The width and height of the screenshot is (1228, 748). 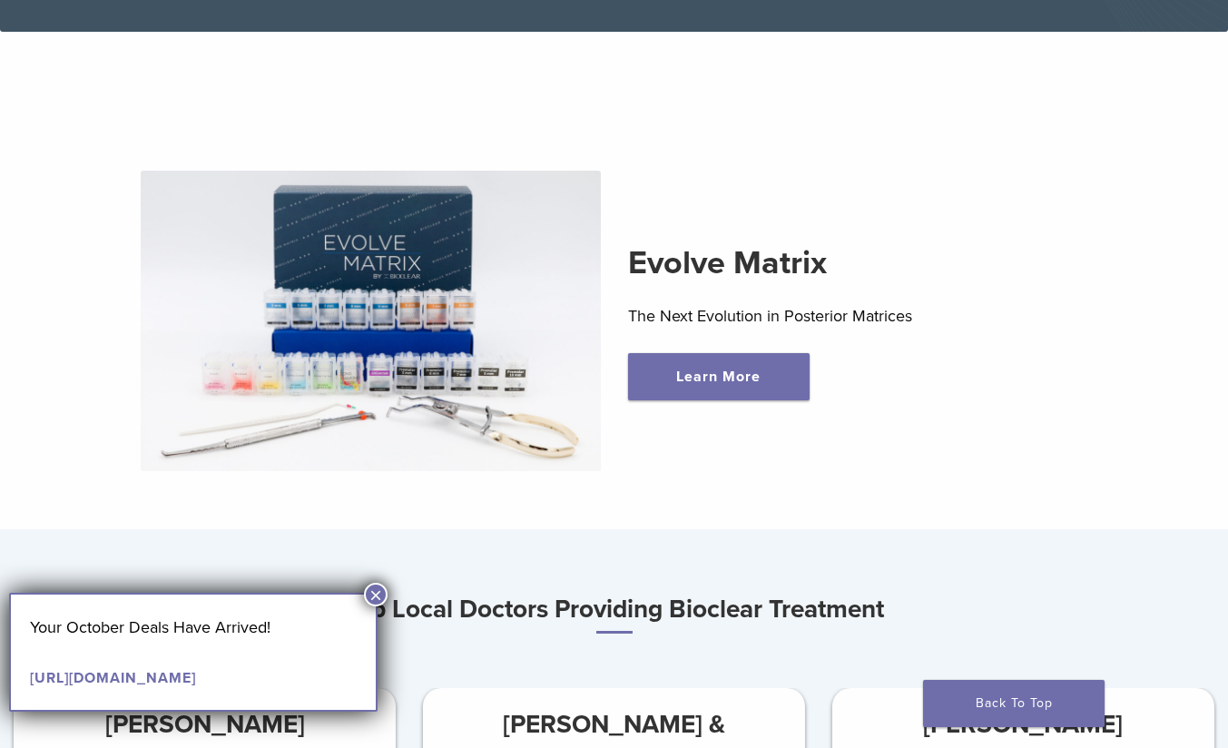 What do you see at coordinates (193, 627) in the screenshot?
I see `p: Your October Deals Have Arrived!` at bounding box center [193, 627].